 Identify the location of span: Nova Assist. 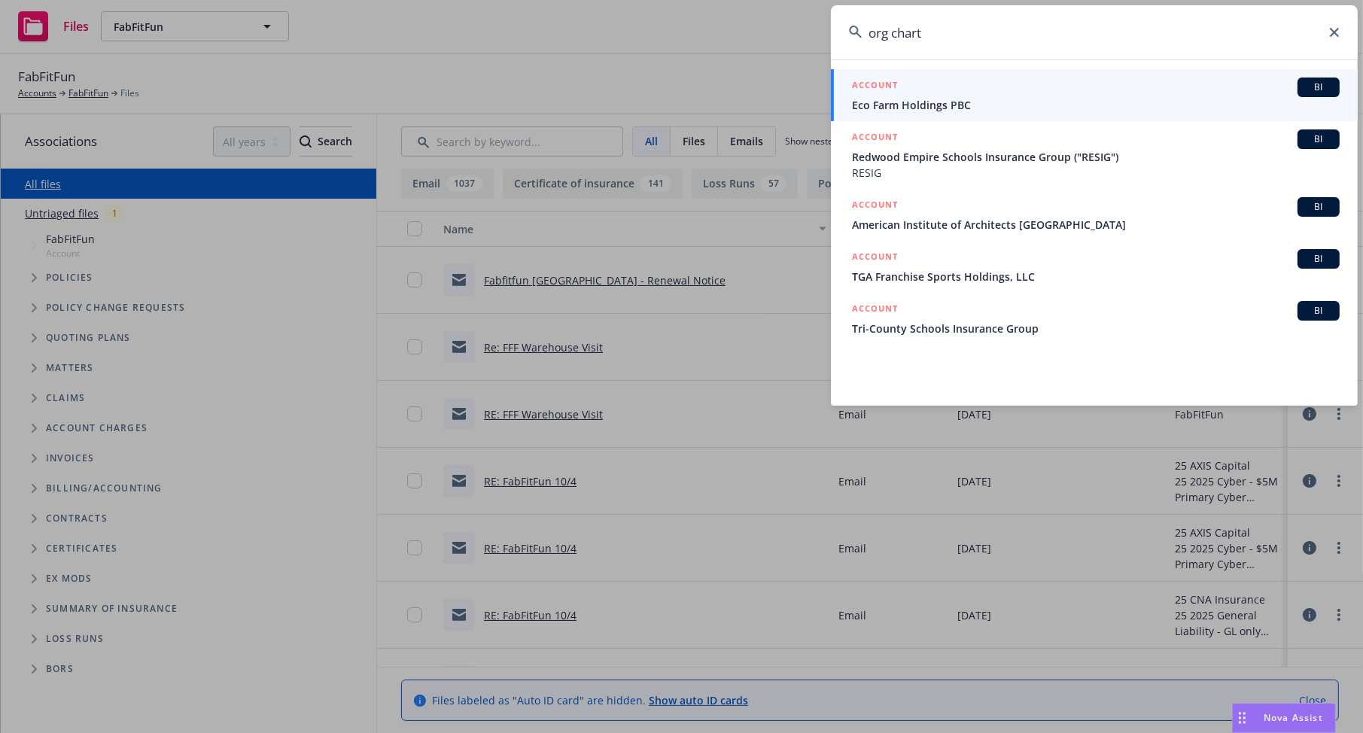
(1293, 717).